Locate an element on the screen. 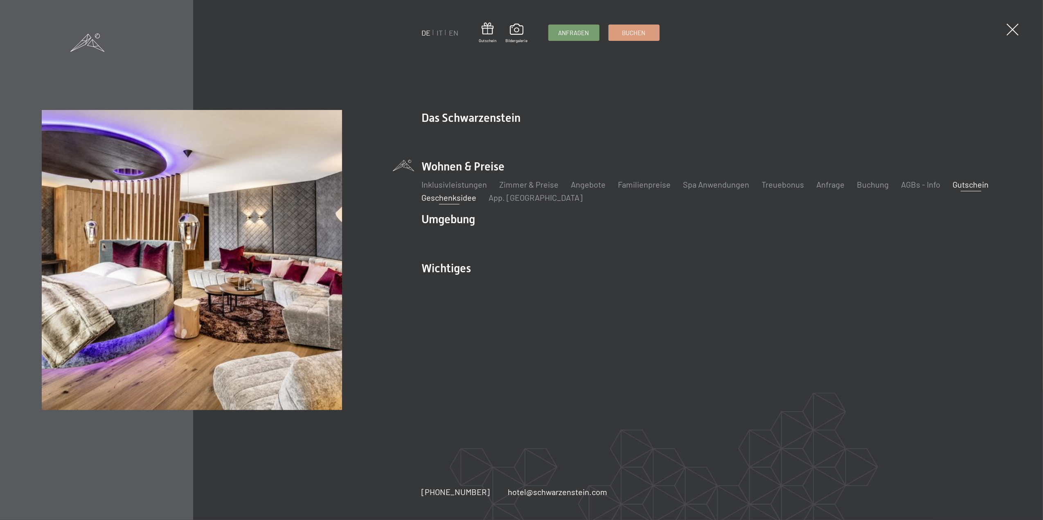  a: Inklusivleistungen is located at coordinates (454, 184).